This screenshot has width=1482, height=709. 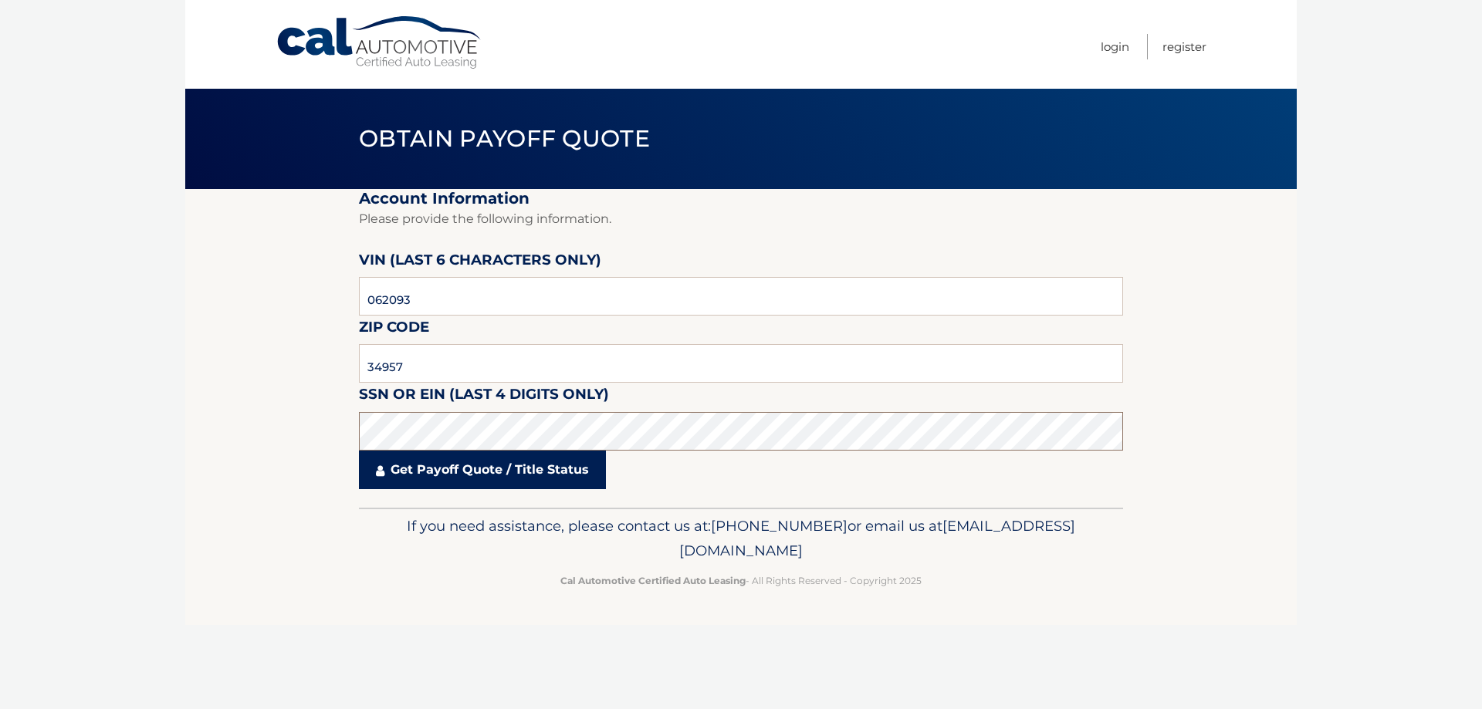 What do you see at coordinates (484, 397) in the screenshot?
I see `label: SSN or EIN (last 4 digits only)` at bounding box center [484, 397].